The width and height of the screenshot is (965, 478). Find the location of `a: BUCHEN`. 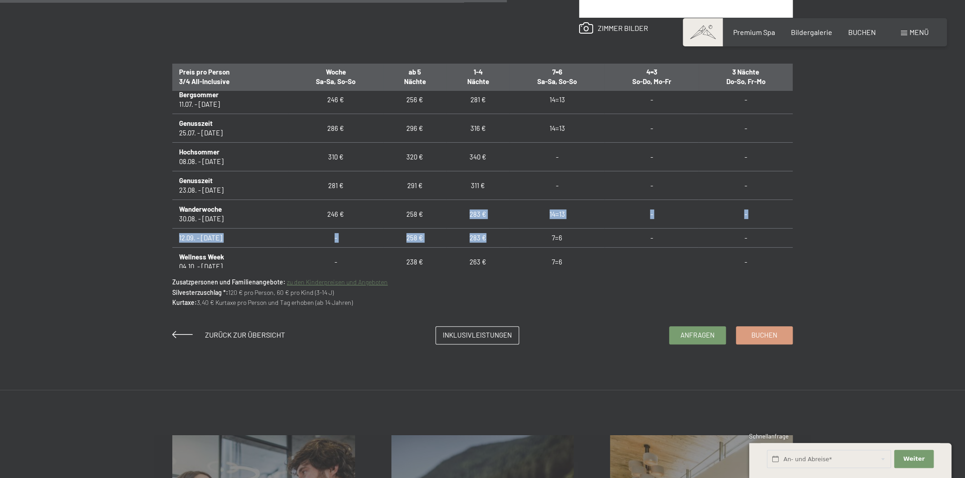

a: BUCHEN is located at coordinates (861, 32).